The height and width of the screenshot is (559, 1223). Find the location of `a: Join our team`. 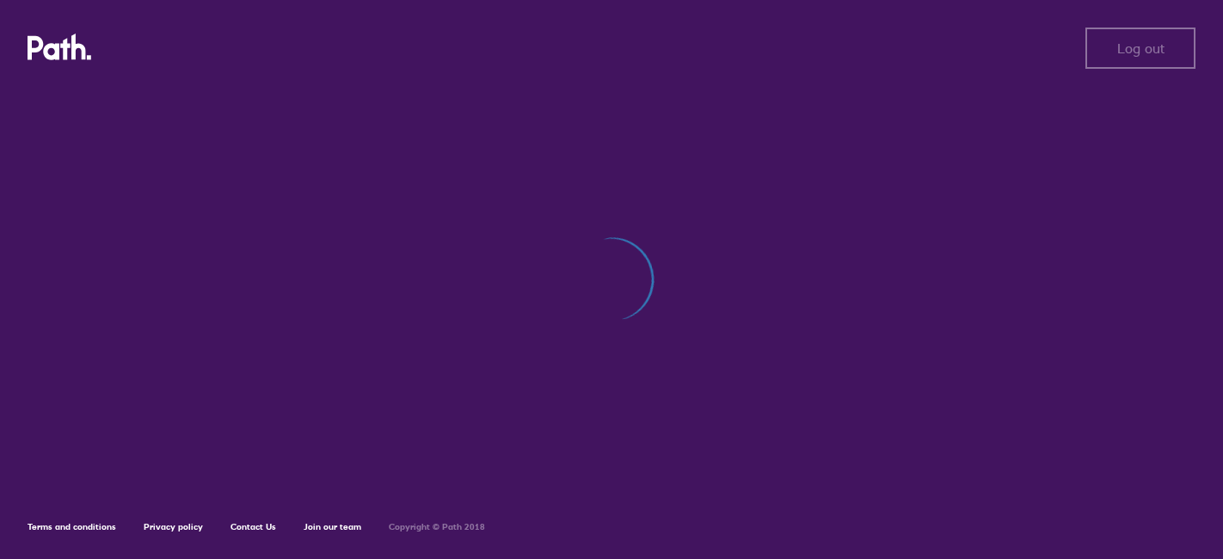

a: Join our team is located at coordinates (332, 526).